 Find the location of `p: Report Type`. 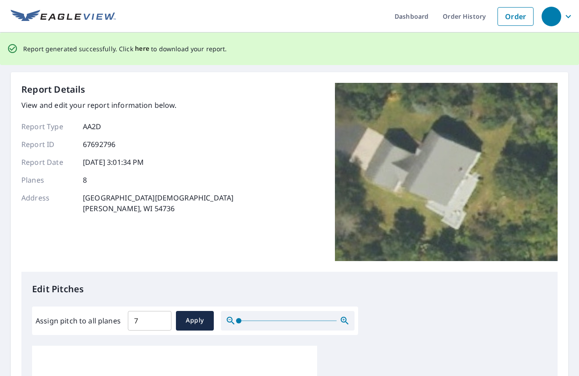

p: Report Type is located at coordinates (48, 126).